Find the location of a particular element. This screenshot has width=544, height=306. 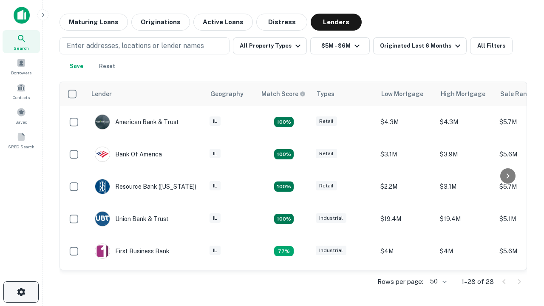

a: Saved is located at coordinates (21, 116).